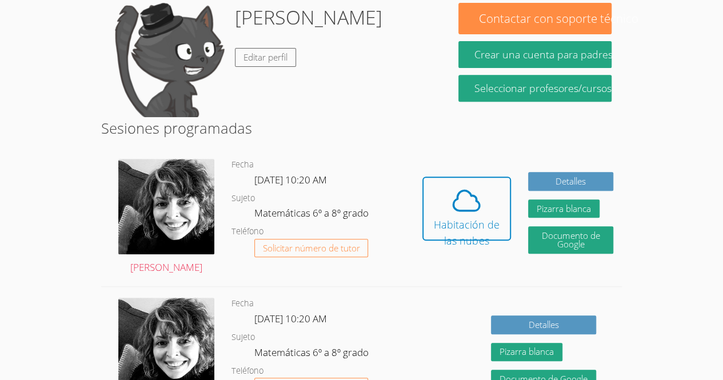 The width and height of the screenshot is (723, 380). Describe the element at coordinates (466, 209) in the screenshot. I see `button: Habitación de las nubes` at that location.